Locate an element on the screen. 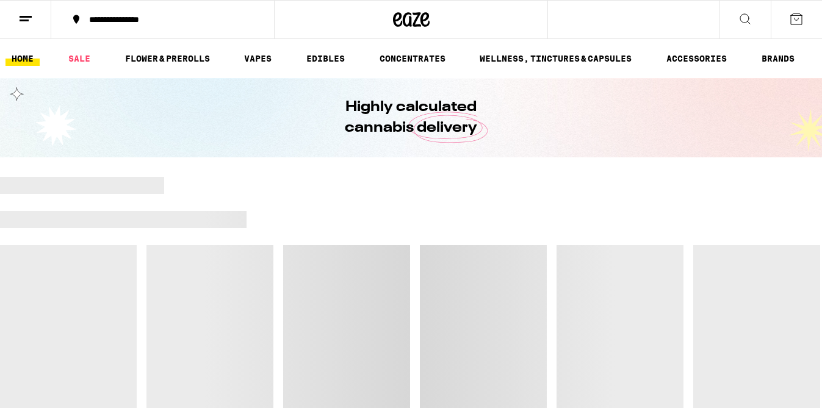 This screenshot has height=408, width=822. a: SALE is located at coordinates (79, 59).